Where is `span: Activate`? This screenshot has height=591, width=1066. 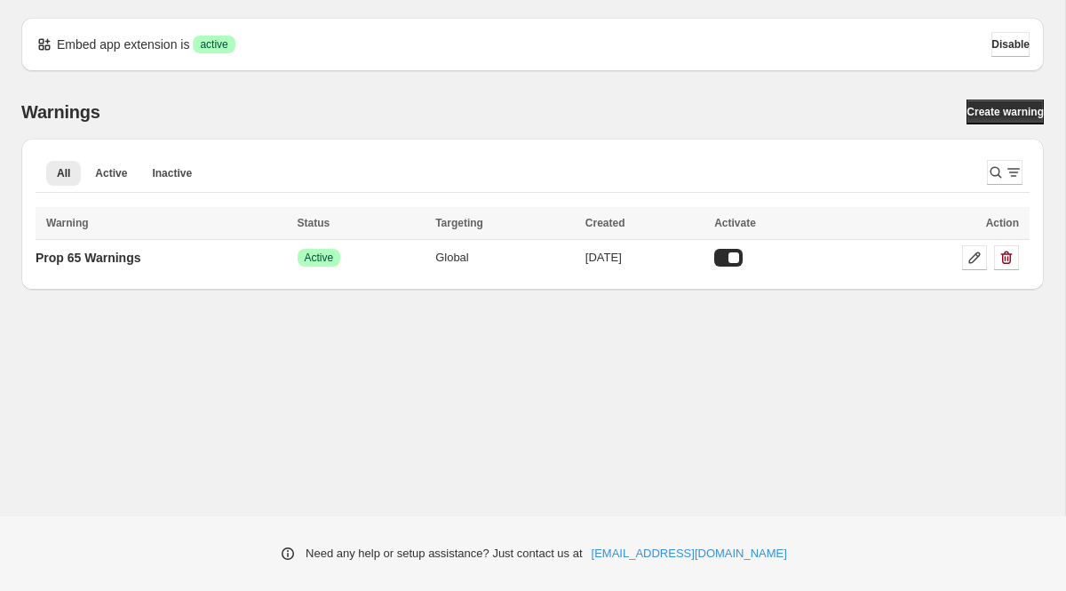
span: Activate is located at coordinates (735, 223).